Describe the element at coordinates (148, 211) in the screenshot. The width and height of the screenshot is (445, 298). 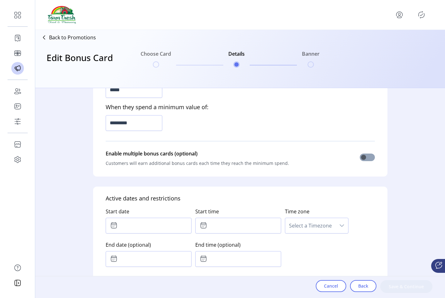
I see `label: Start date` at that location.